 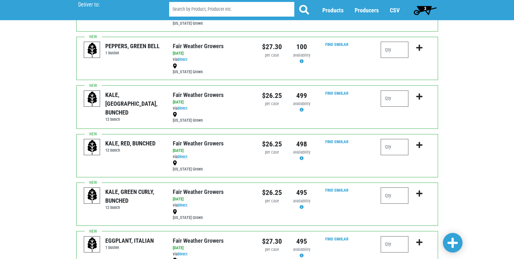 What do you see at coordinates (395, 10) in the screenshot?
I see `a: CSV` at bounding box center [395, 10].